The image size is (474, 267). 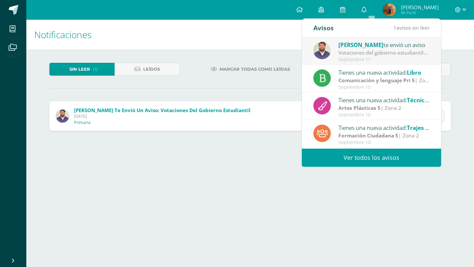 I want to click on div: Votaciones del gobierno estudiantil: Estimados padres de familia y estudiantes. Compartimos el si..., so click(x=384, y=53).